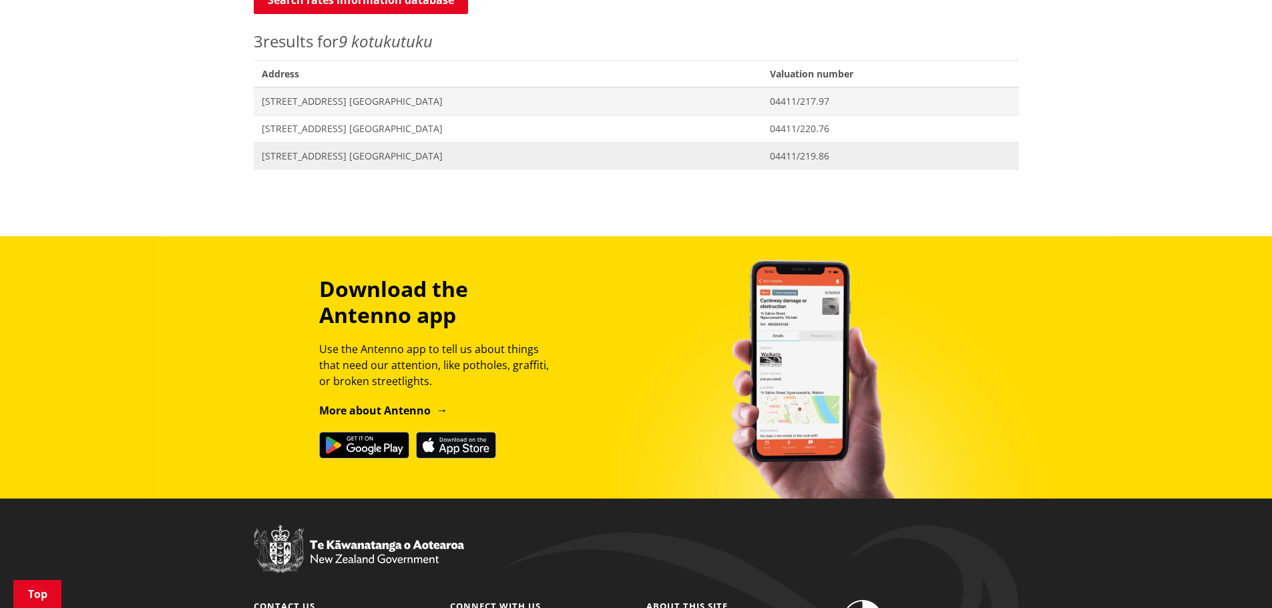 The image size is (1272, 608). Describe the element at coordinates (37, 594) in the screenshot. I see `a: Top` at that location.